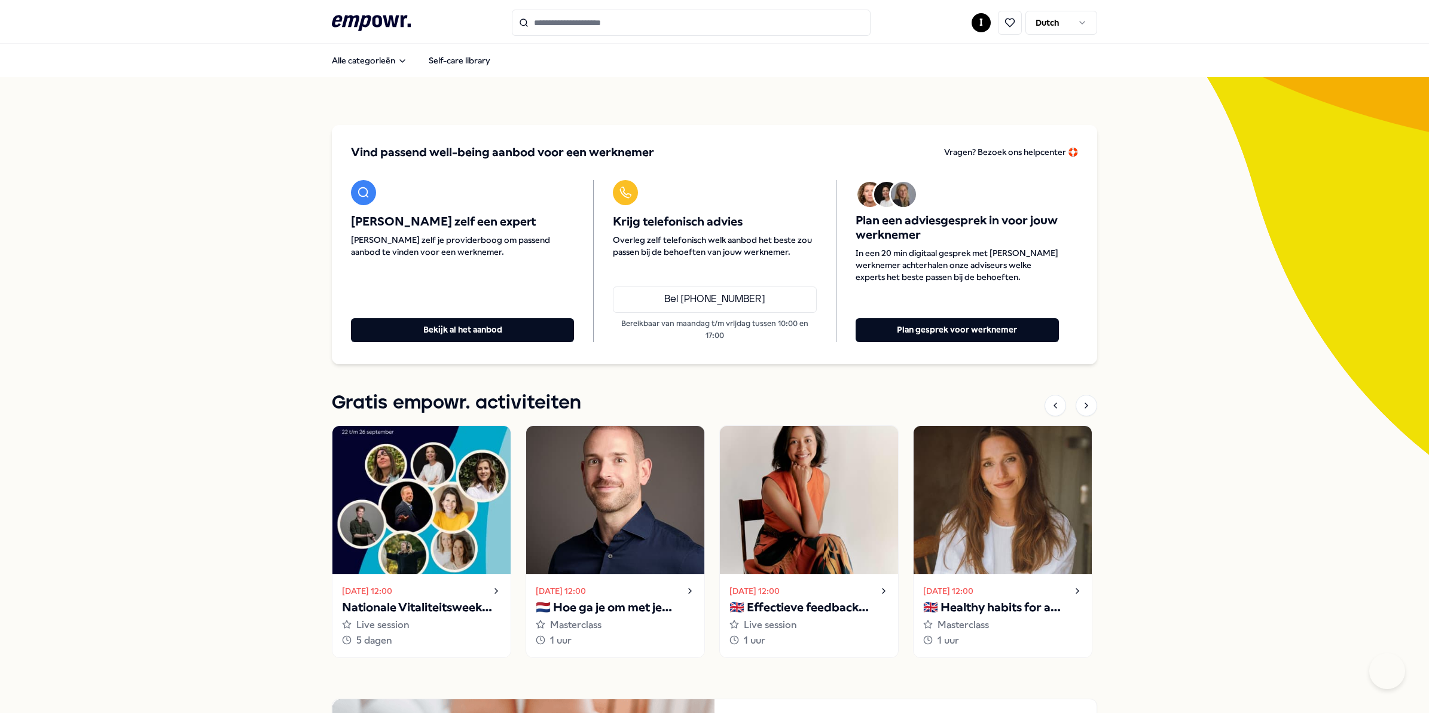  I want to click on a: Vragen? Bezoek ons helpcenter 🛟, so click(1011, 152).